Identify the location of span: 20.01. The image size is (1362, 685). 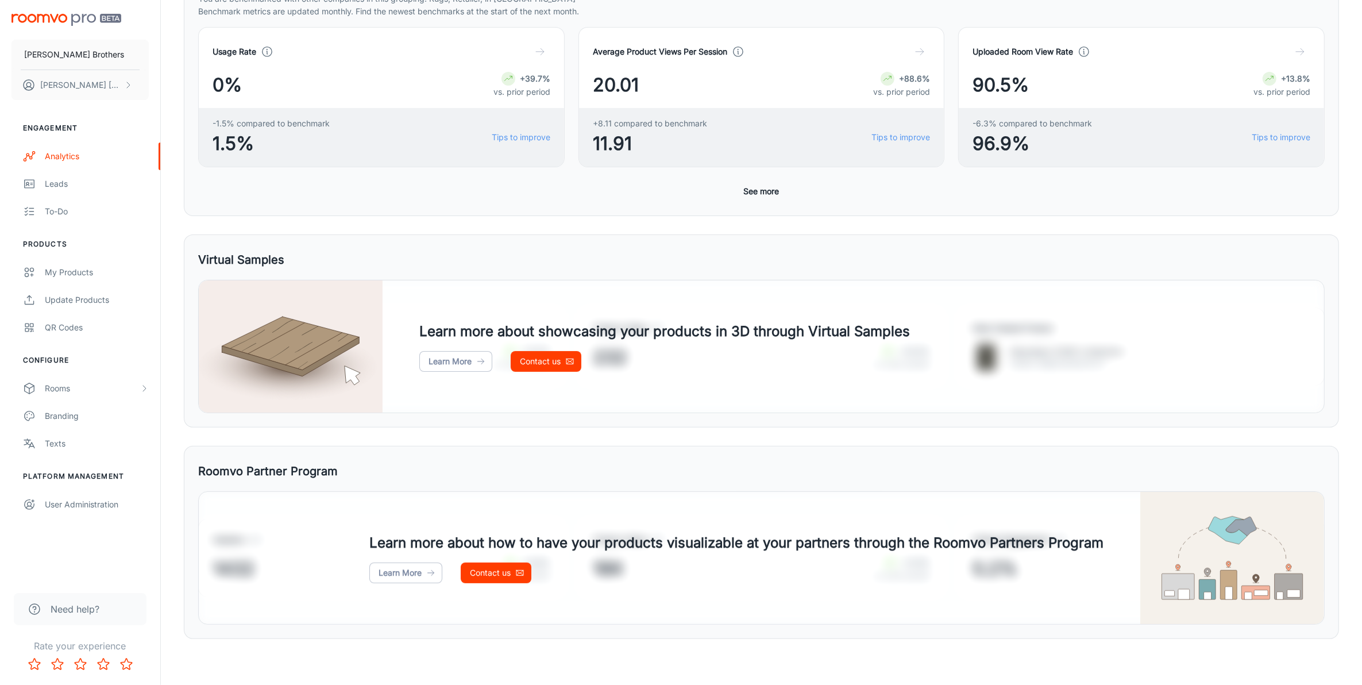
(616, 85).